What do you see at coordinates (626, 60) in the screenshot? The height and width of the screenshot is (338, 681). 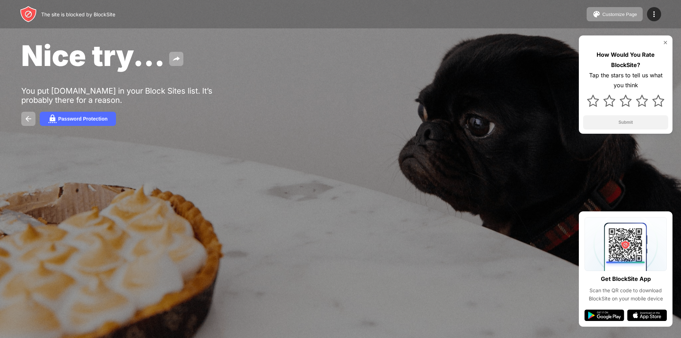 I see `div: How Would You Rate BlockSite?` at bounding box center [626, 60].